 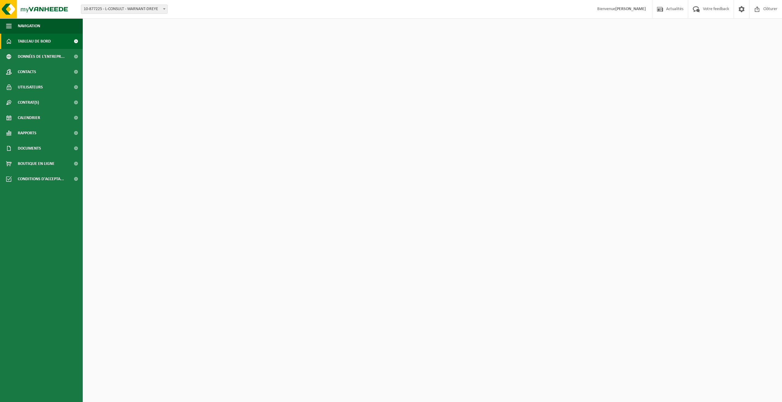 What do you see at coordinates (29, 118) in the screenshot?
I see `span: Calendrier` at bounding box center [29, 118].